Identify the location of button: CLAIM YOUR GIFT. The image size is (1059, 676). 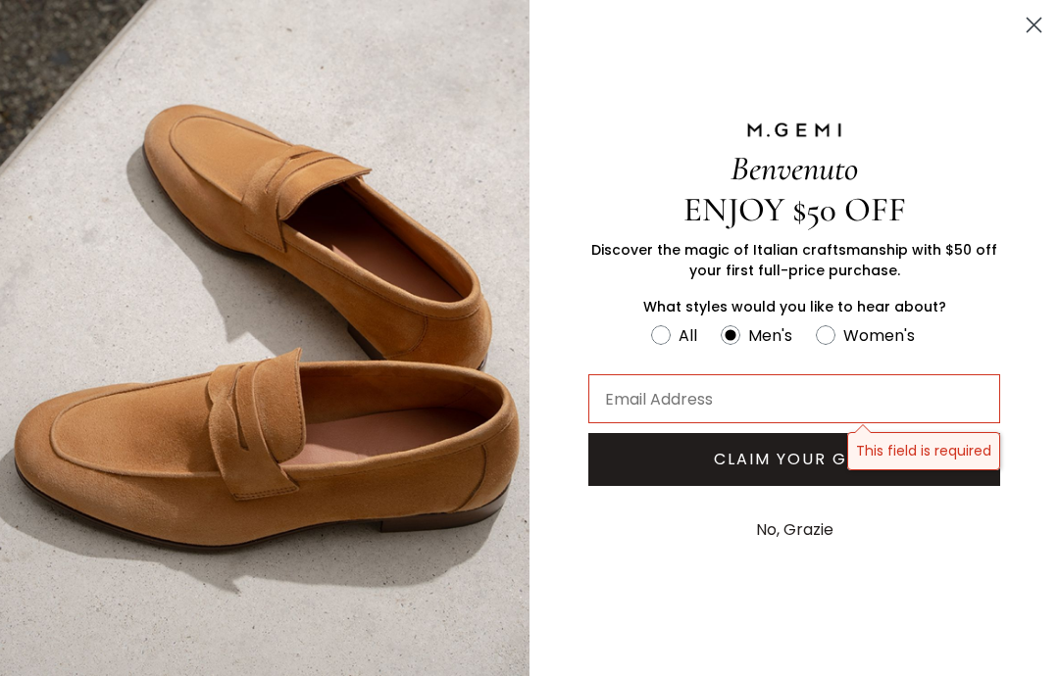
(794, 460).